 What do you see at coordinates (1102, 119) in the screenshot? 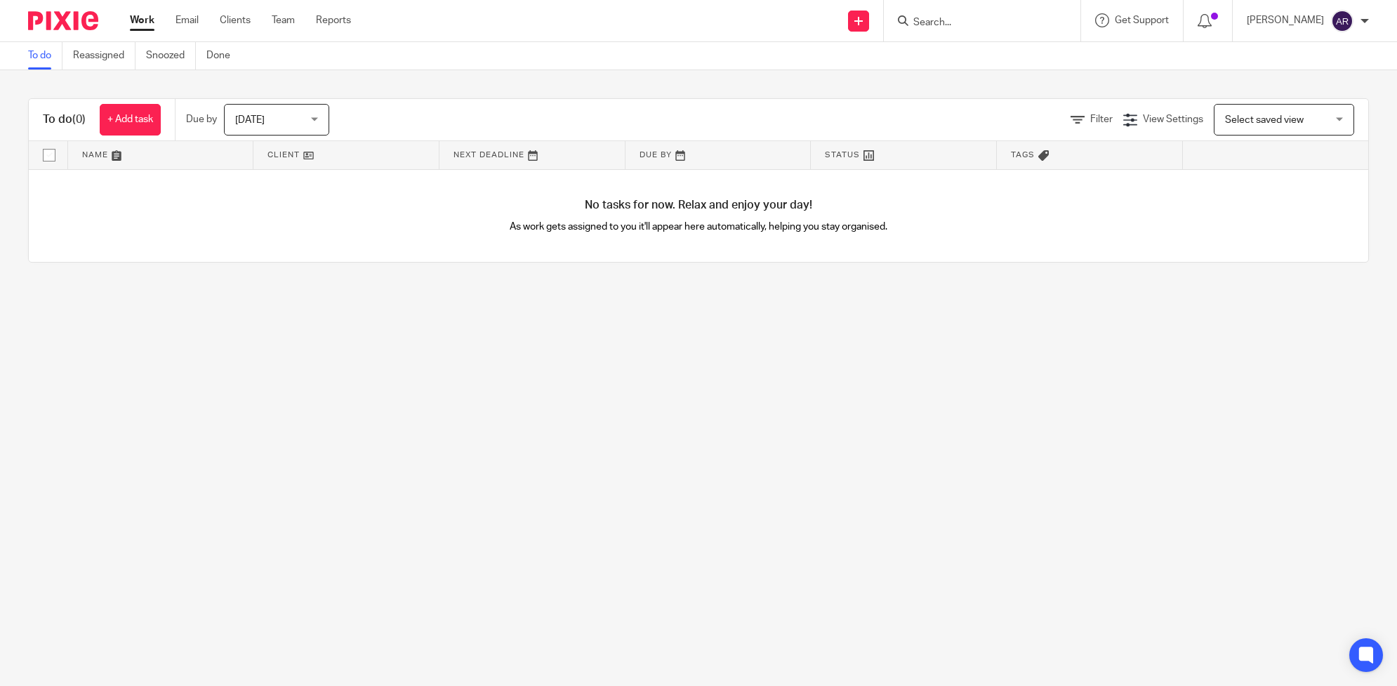
I see `span: Filter` at bounding box center [1102, 119].